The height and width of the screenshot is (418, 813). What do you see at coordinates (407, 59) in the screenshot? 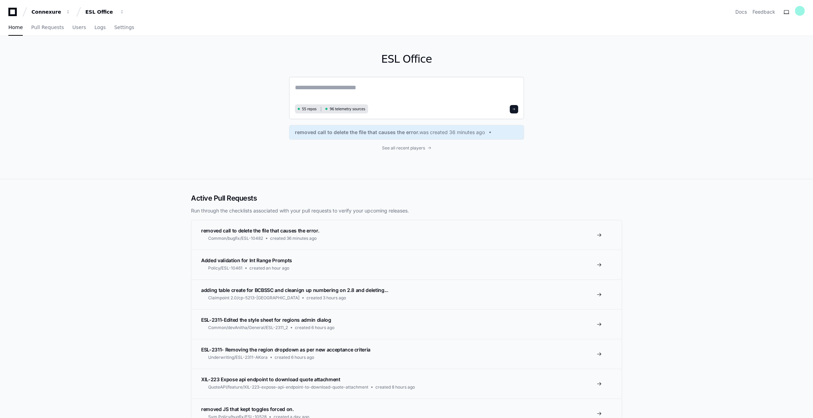
I see `h1: ESL Office` at bounding box center [407, 59].